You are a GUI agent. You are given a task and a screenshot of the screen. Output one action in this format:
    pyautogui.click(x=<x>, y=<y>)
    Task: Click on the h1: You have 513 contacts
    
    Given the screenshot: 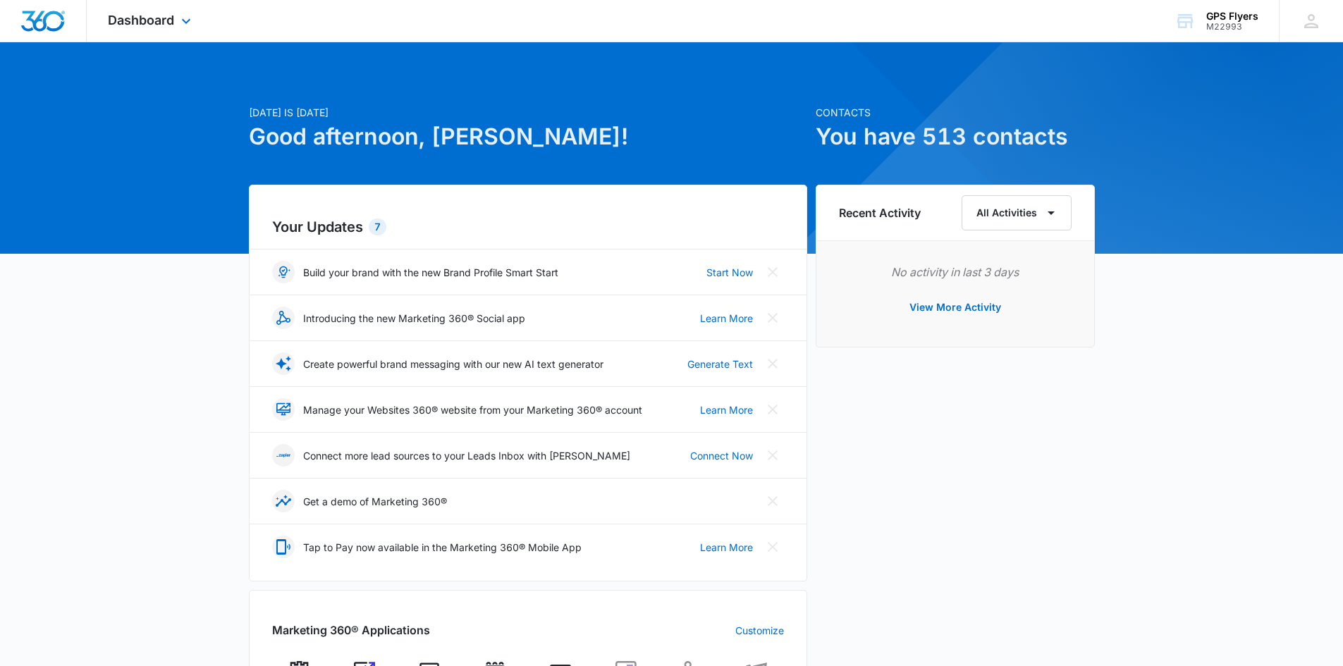 What is the action you would take?
    pyautogui.click(x=955, y=137)
    